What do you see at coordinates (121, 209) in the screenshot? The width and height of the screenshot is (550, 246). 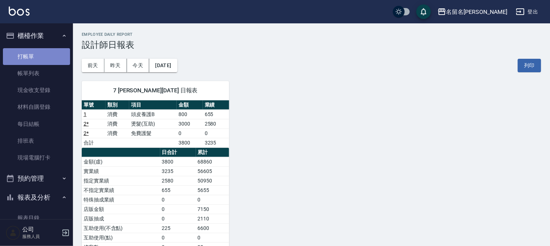 I see `td: 店販金額` at bounding box center [121, 209].